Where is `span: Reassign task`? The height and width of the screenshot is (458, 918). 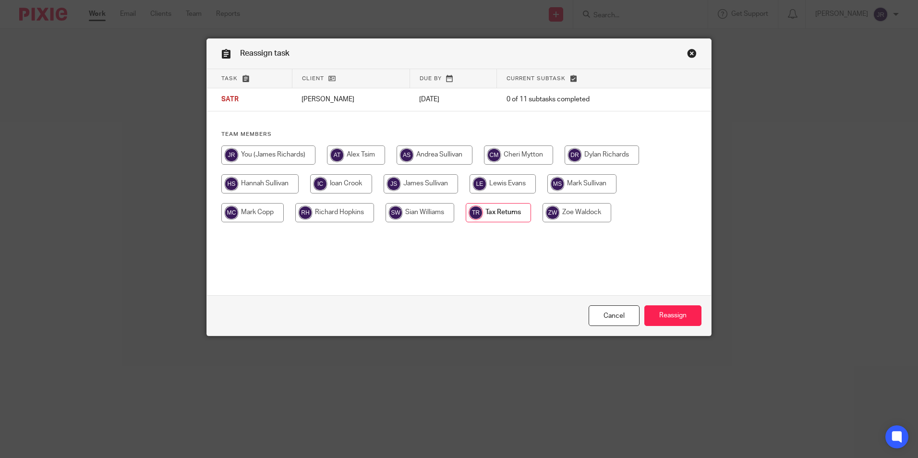 span: Reassign task is located at coordinates (265, 53).